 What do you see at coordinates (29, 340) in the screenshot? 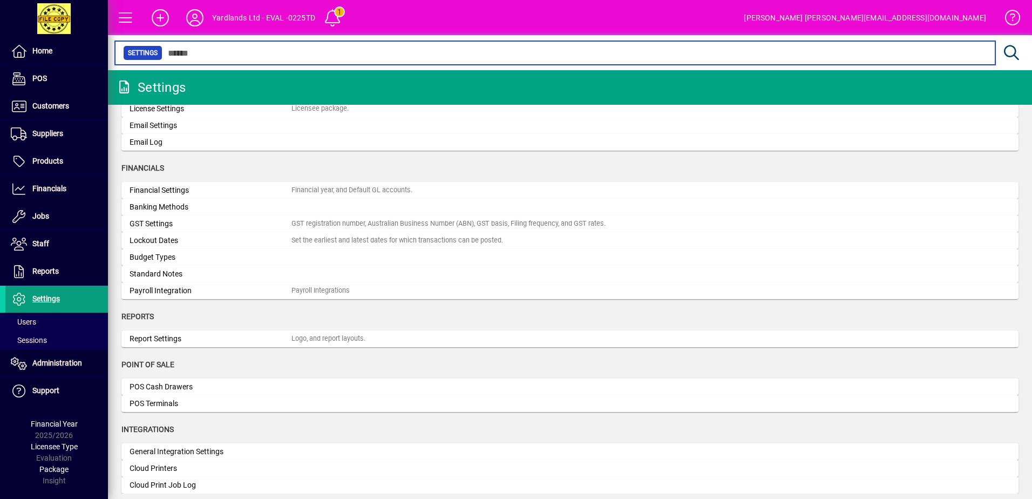
I see `span: Sessions` at bounding box center [29, 340].